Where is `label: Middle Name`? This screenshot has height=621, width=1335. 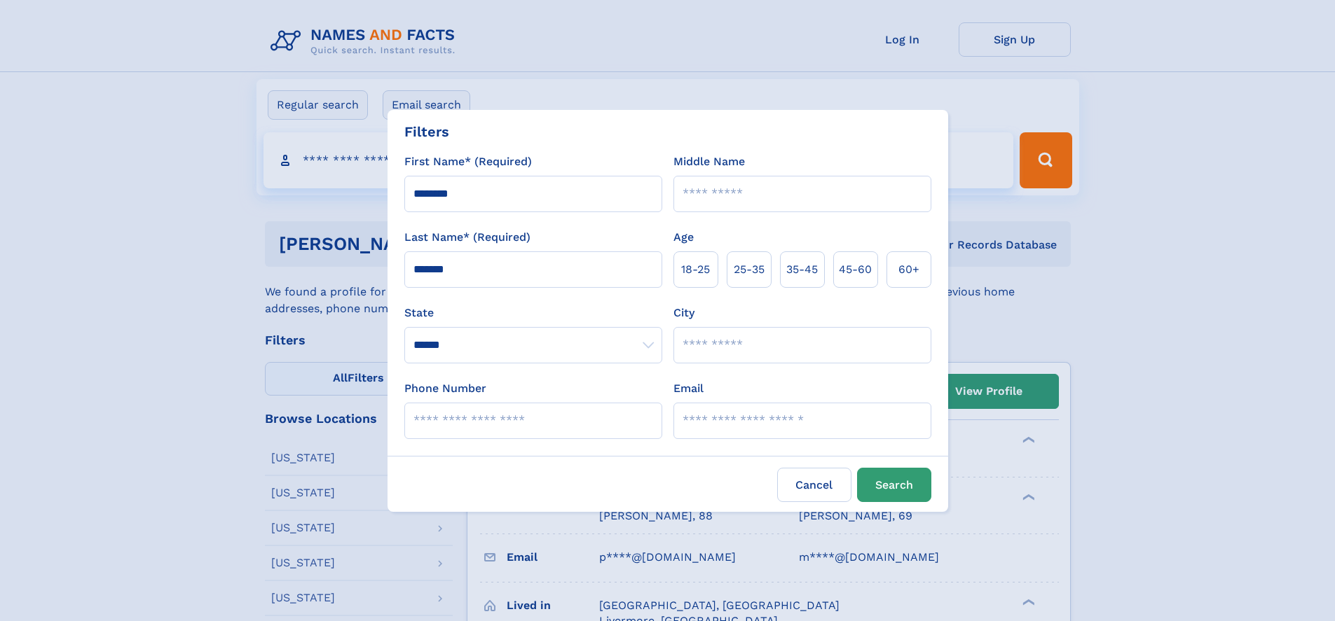 label: Middle Name is located at coordinates (709, 162).